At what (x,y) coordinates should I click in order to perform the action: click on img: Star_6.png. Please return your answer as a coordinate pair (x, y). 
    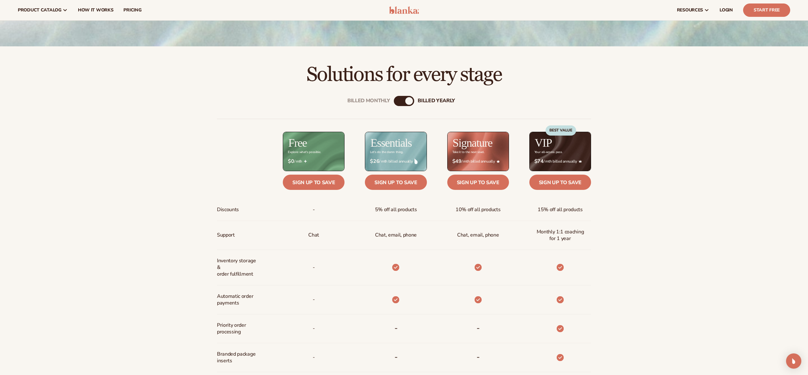
    Looking at the image, I should click on (498, 162).